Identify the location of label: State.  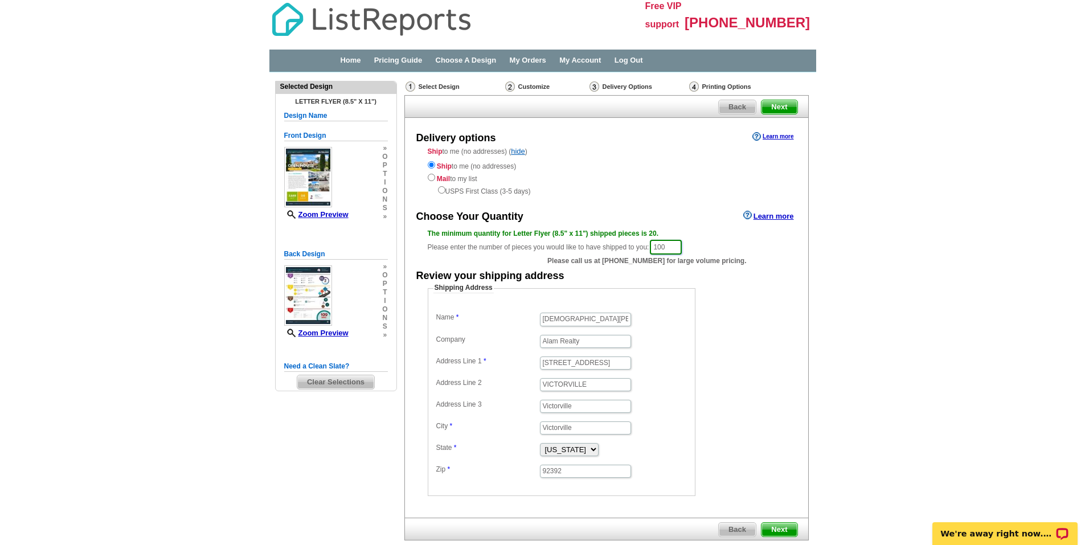
(488, 448).